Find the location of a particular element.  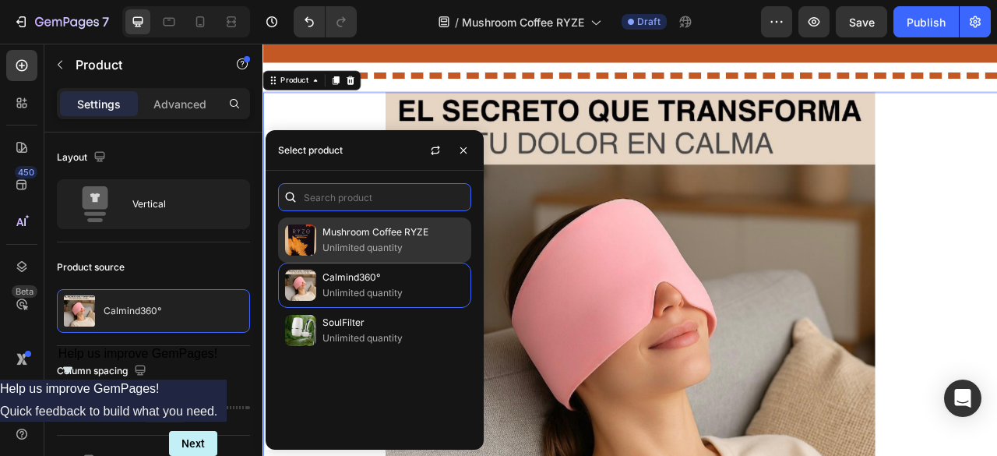

div: Undo/Redo is located at coordinates (325, 22).